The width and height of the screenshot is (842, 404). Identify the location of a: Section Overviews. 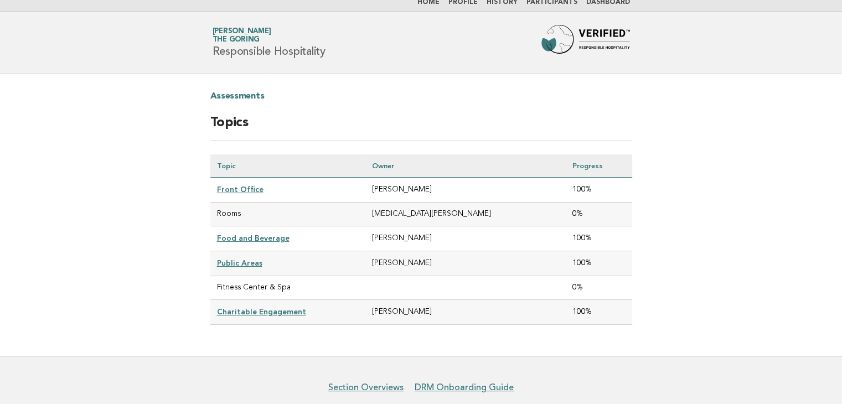
(366, 388).